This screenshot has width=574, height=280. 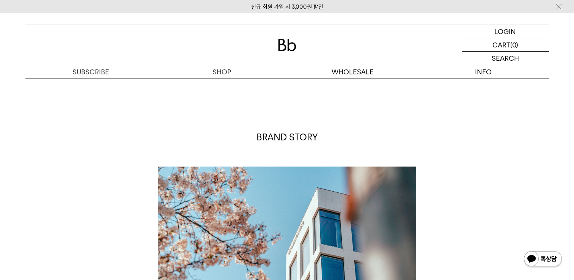 I want to click on a: 신규 회원 가입 시 3,000원 할인, so click(x=287, y=7).